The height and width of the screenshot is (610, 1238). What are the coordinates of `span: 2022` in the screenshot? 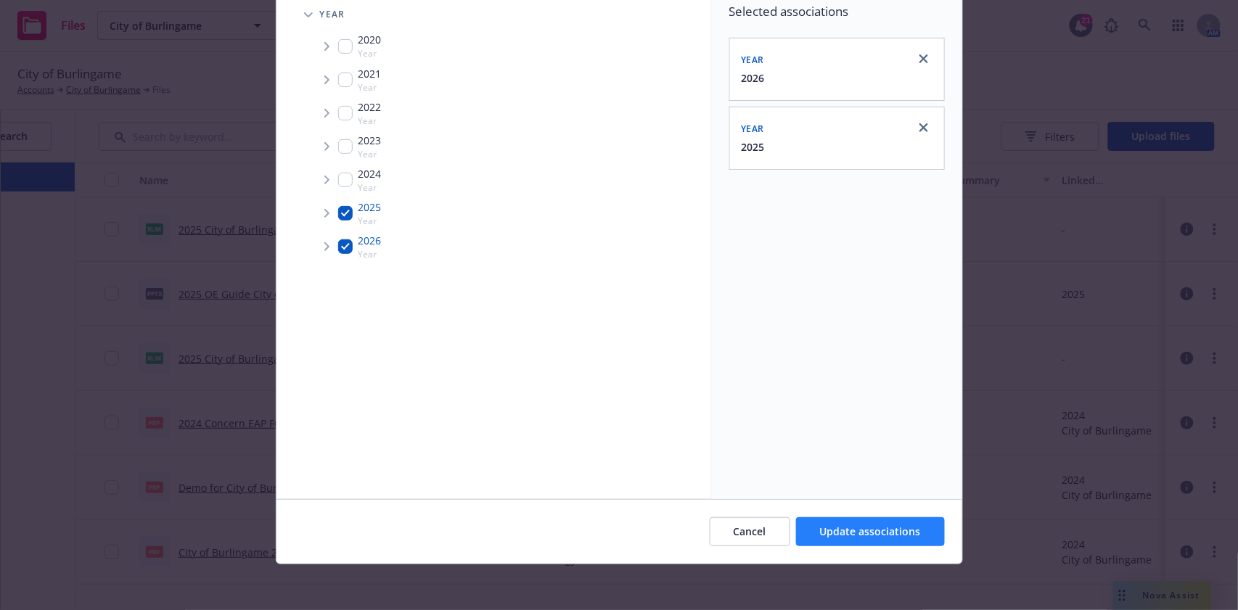 It's located at (370, 107).